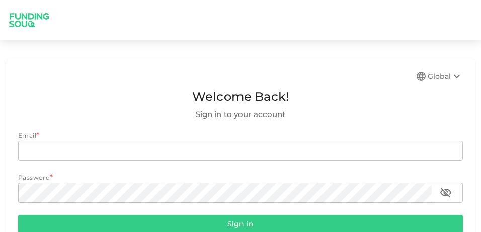 The height and width of the screenshot is (232, 481). What do you see at coordinates (27, 135) in the screenshot?
I see `span: Email` at bounding box center [27, 135].